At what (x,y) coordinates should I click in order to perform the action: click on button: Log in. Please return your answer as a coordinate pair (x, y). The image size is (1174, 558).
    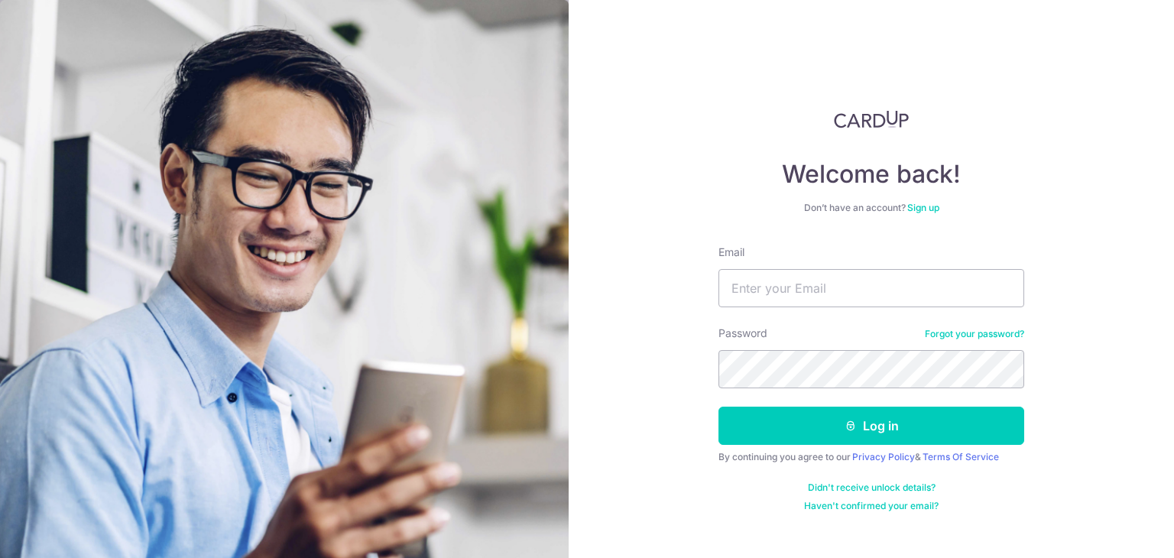
    Looking at the image, I should click on (871, 426).